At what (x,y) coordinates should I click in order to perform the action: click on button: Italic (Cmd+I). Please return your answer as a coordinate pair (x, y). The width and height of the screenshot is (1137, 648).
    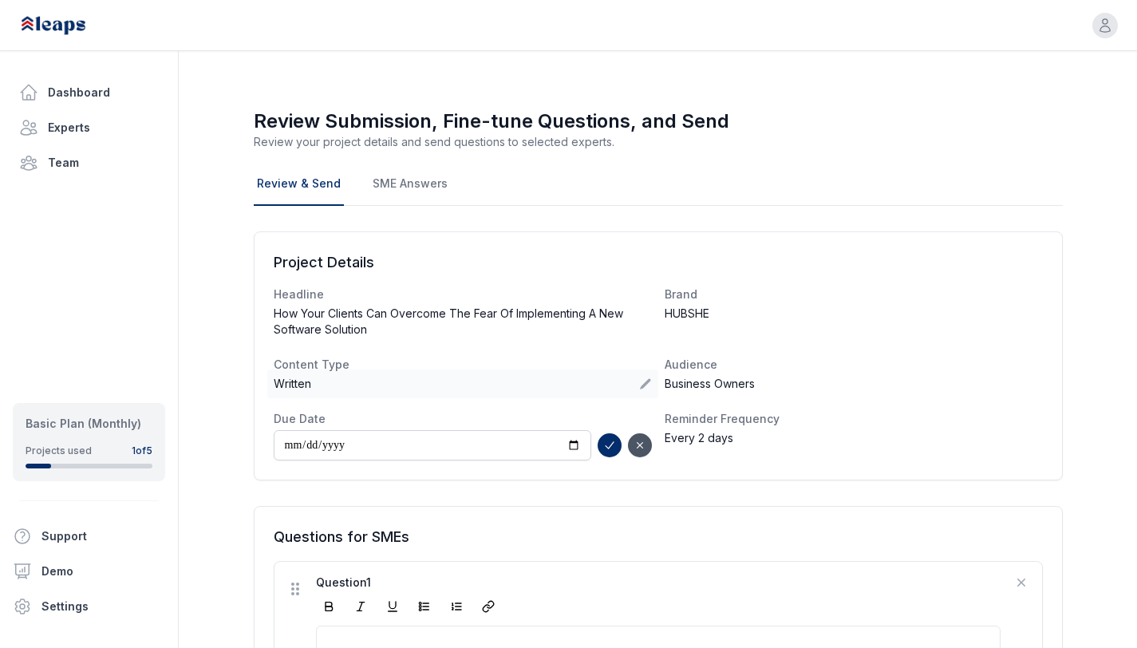
    Looking at the image, I should click on (361, 607).